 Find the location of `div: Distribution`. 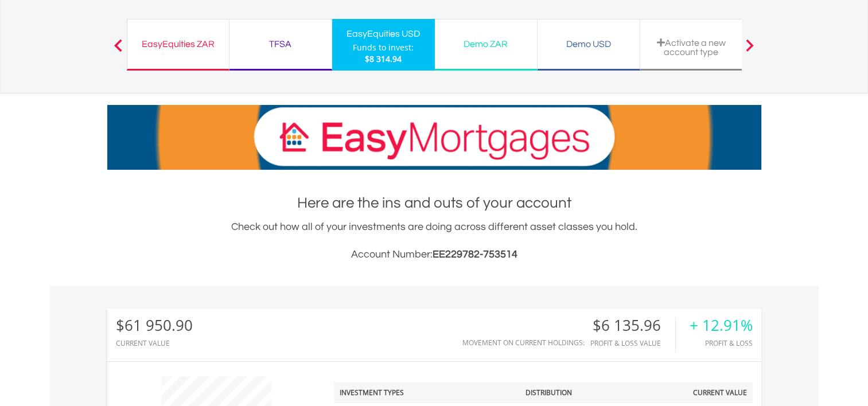

div: Distribution is located at coordinates (549, 393).